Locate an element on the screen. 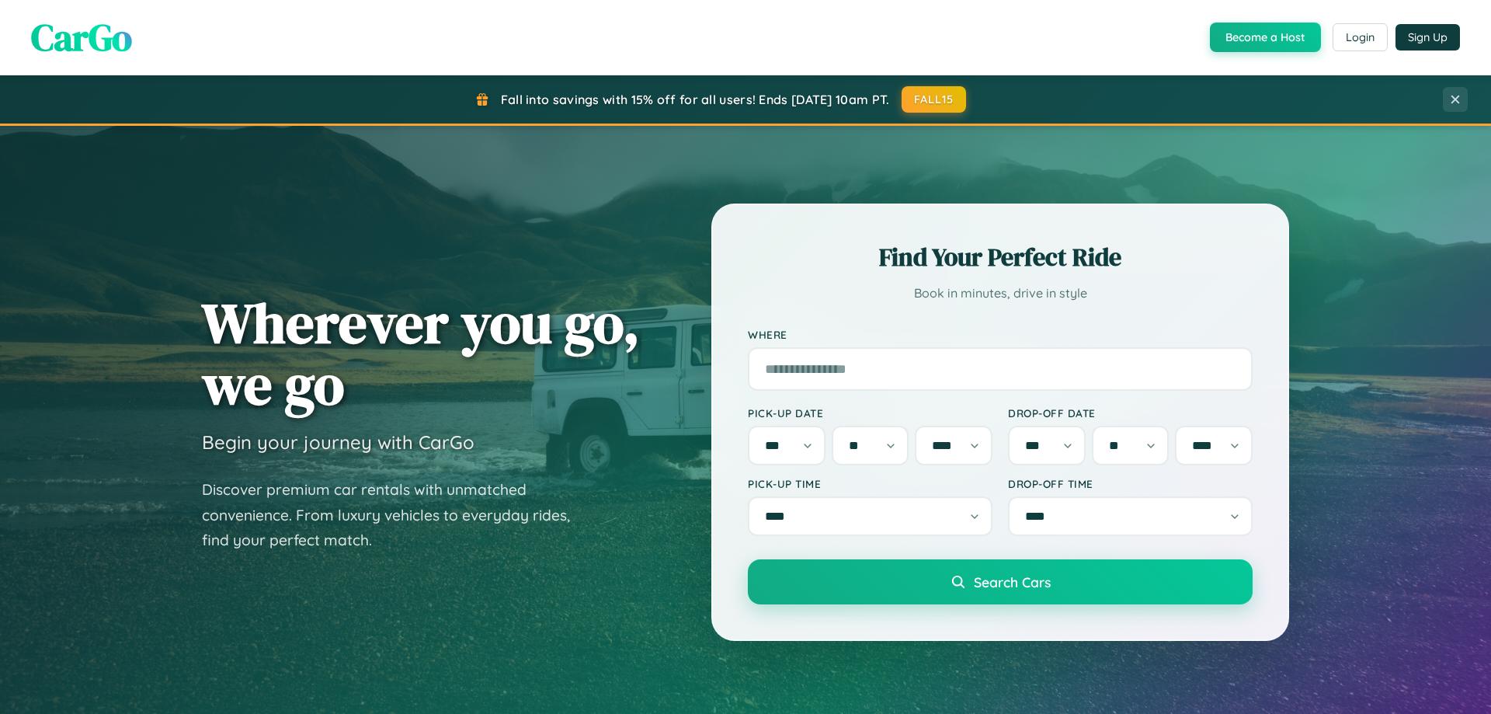  h1: Wherever you go, we go is located at coordinates (421, 353).